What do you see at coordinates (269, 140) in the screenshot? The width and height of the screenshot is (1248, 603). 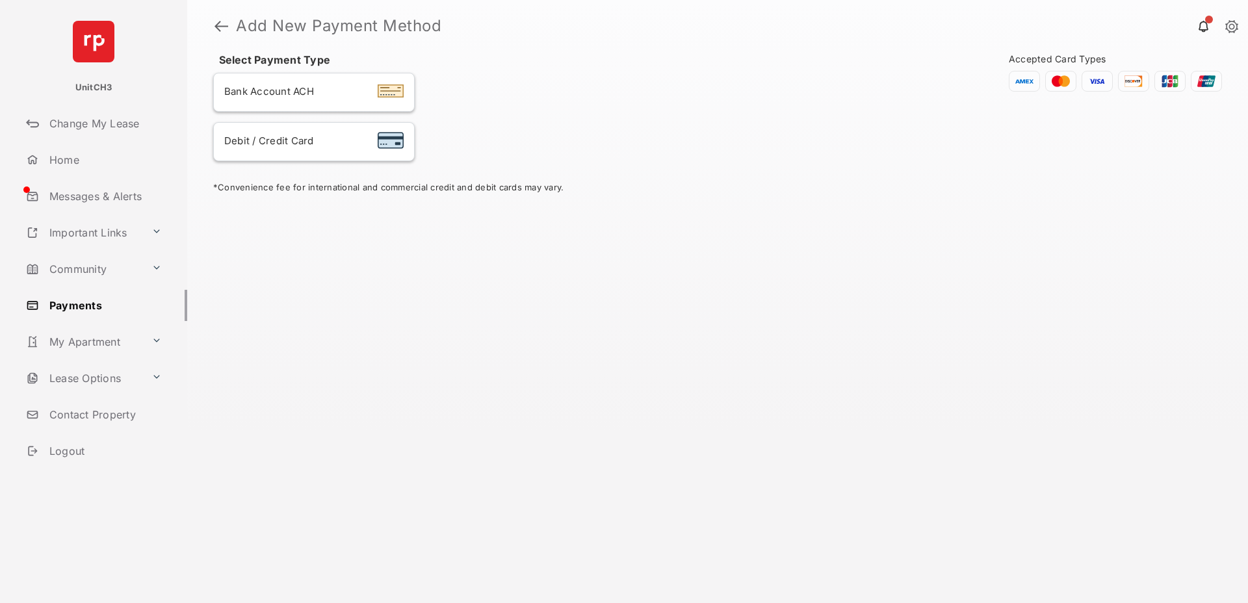 I see `span: Debit / Credit Card` at bounding box center [269, 140].